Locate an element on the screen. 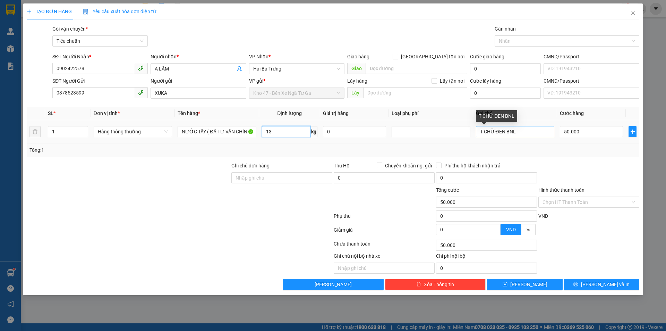  span: user-add is located at coordinates (240, 69).